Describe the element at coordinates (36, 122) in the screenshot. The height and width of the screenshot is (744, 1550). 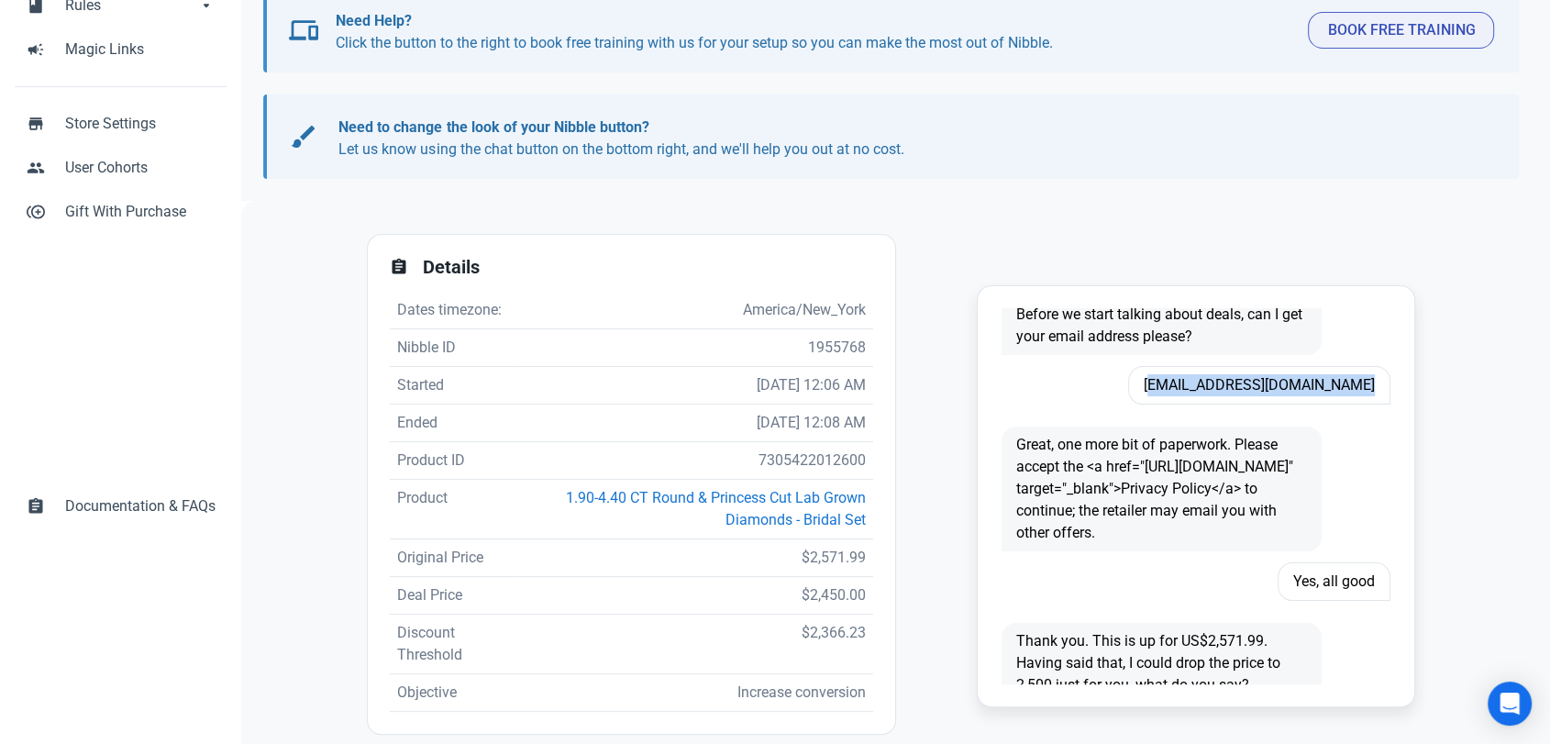
I see `span: store` at that location.